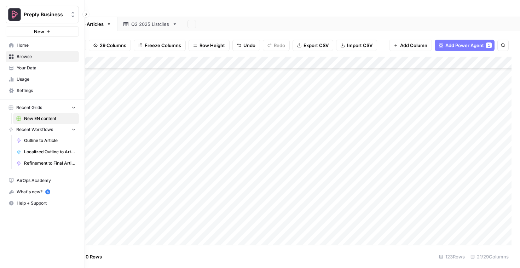 The width and height of the screenshot is (520, 268). I want to click on span: Home, so click(46, 45).